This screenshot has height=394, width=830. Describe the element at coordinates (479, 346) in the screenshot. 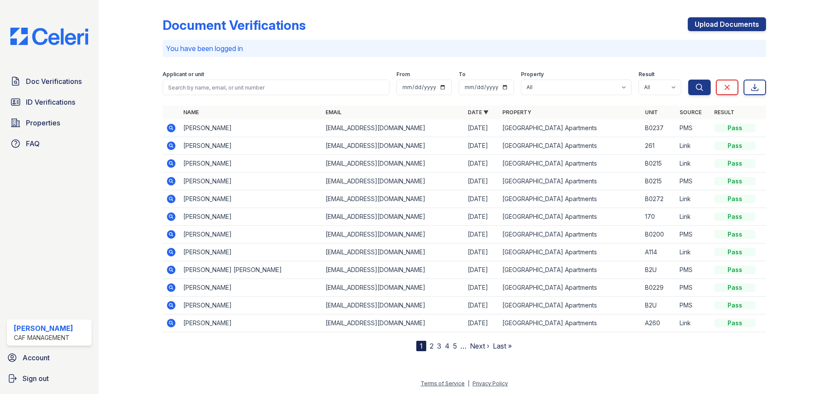

I see `a: Next ›` at that location.